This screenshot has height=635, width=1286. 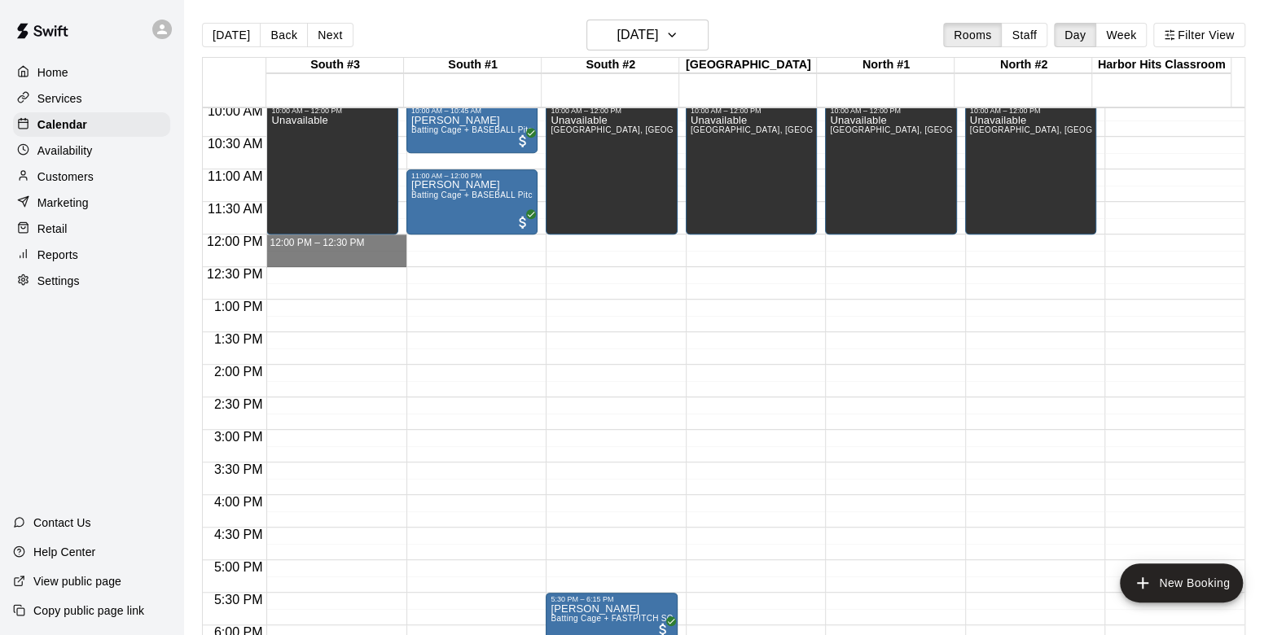 What do you see at coordinates (239, 436) in the screenshot?
I see `span: 3:00 PM` at bounding box center [239, 436].